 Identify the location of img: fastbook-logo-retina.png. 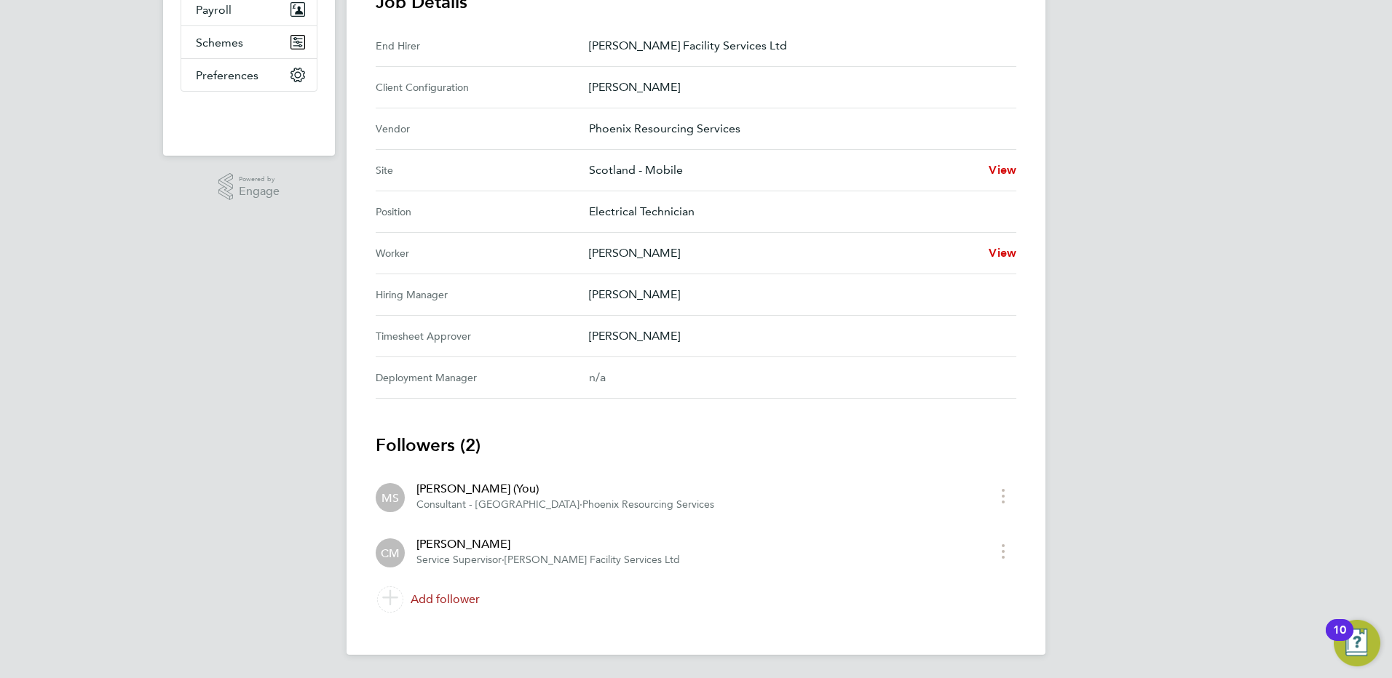
(249, 118).